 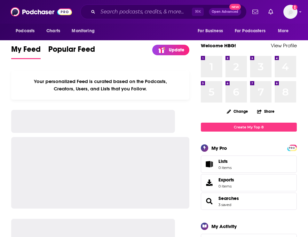 I want to click on a: Exports, so click(x=249, y=183).